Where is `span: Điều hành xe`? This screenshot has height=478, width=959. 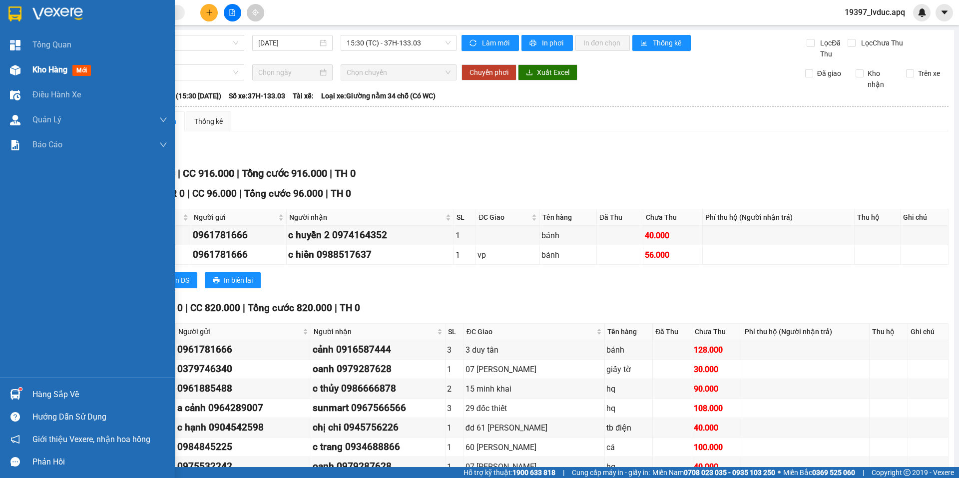 span: Điều hành xe is located at coordinates (56, 94).